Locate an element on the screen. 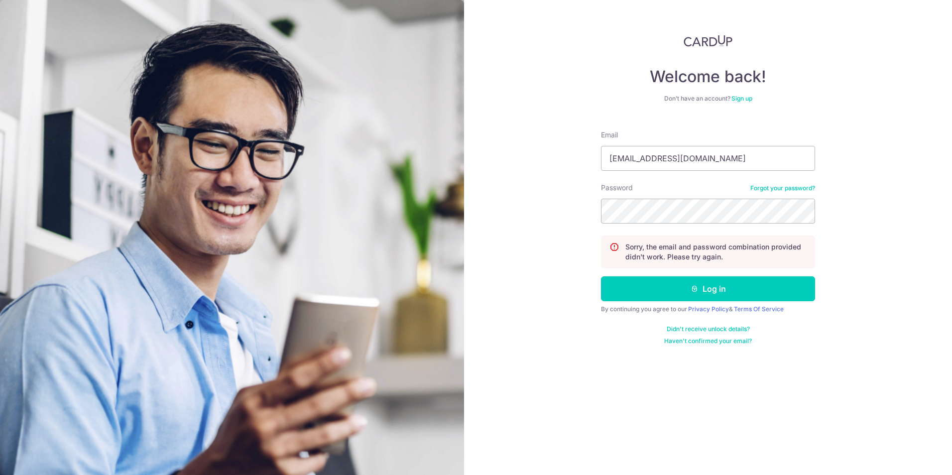 The width and height of the screenshot is (952, 475). a: Sign up is located at coordinates (742, 98).